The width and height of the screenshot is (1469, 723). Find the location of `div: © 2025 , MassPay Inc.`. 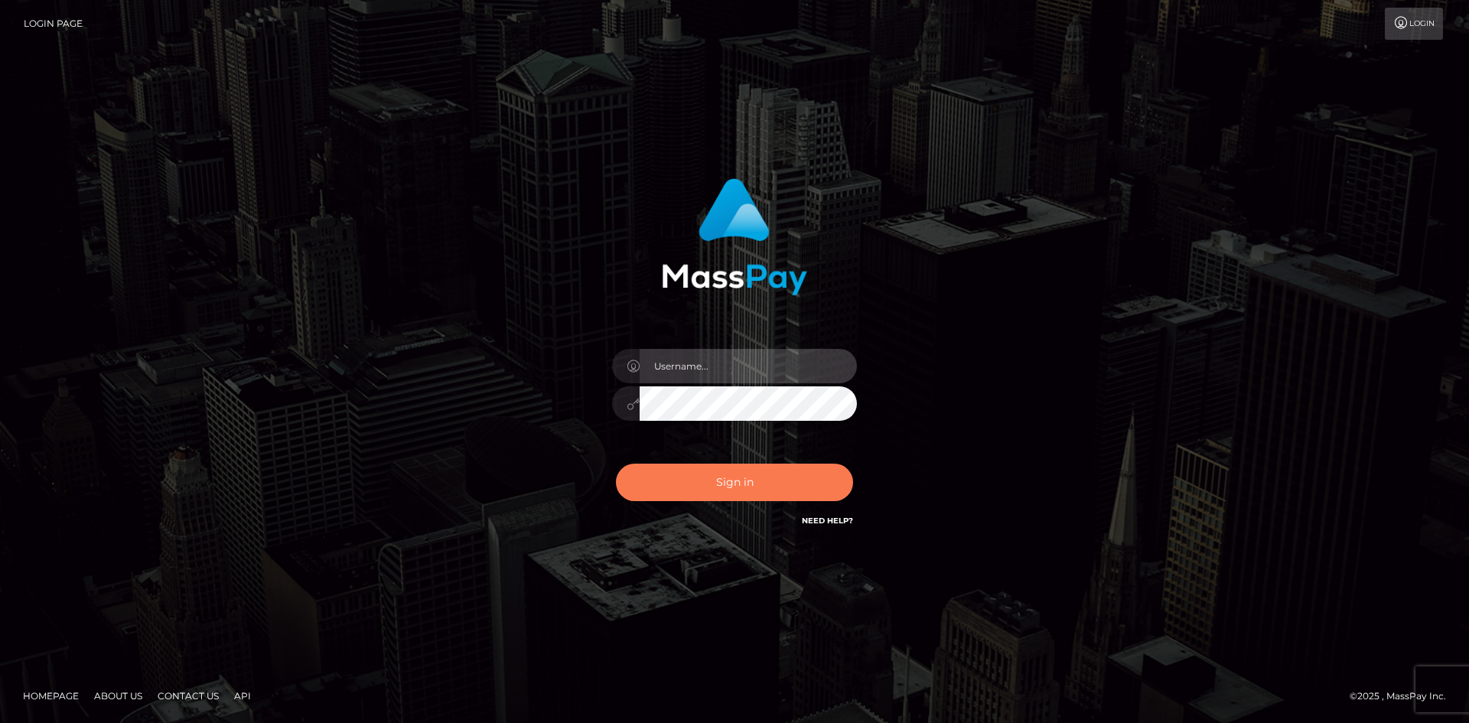

div: © 2025 , MassPay Inc. is located at coordinates (1403, 696).